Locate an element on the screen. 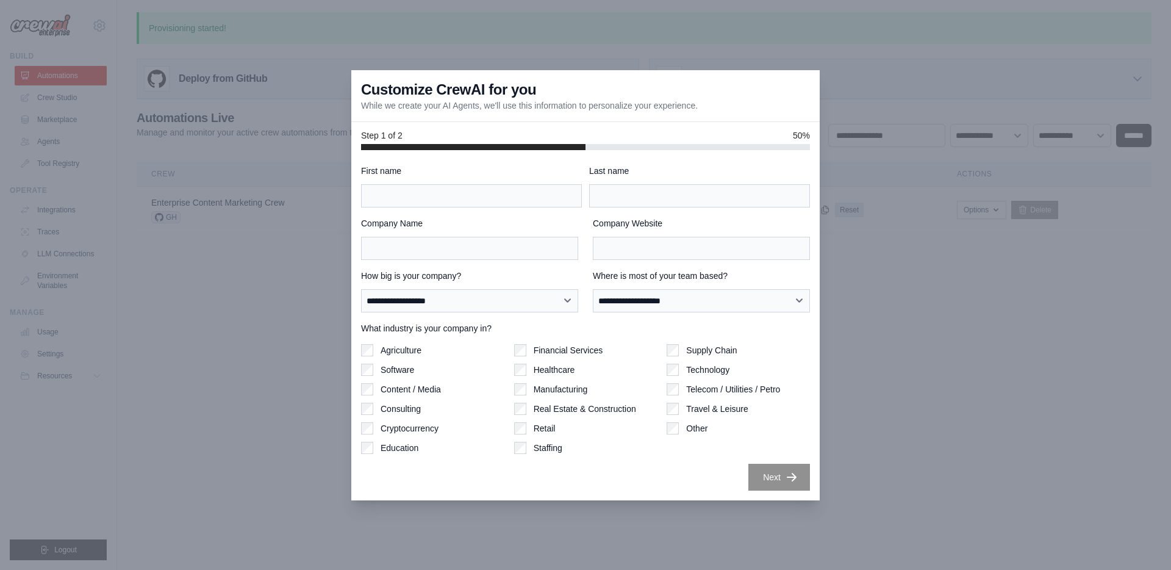  label: Consulting is located at coordinates (401, 409).